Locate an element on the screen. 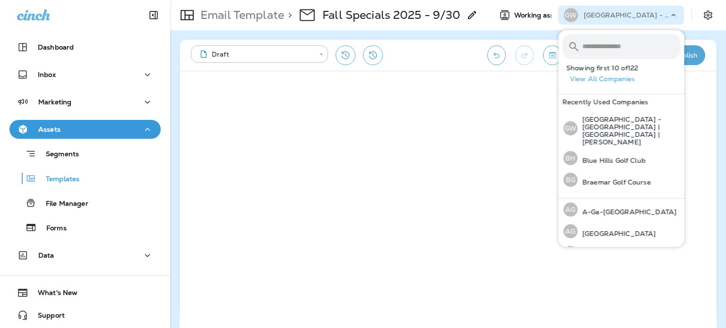 This screenshot has width=726, height=328. button: Templates is located at coordinates (85, 179).